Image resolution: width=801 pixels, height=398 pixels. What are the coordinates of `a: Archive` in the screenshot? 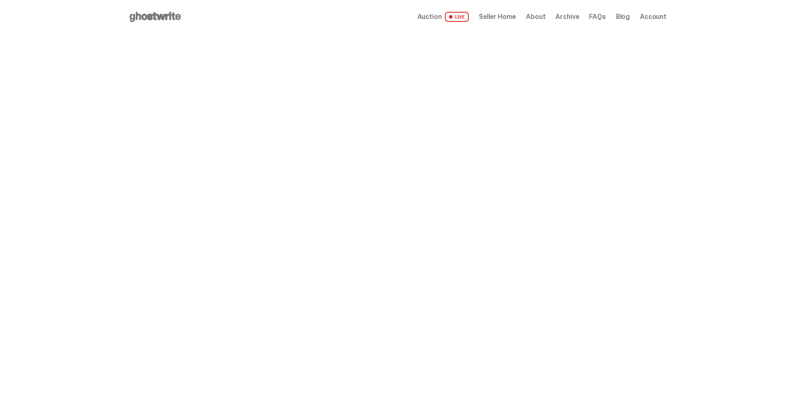 It's located at (567, 17).